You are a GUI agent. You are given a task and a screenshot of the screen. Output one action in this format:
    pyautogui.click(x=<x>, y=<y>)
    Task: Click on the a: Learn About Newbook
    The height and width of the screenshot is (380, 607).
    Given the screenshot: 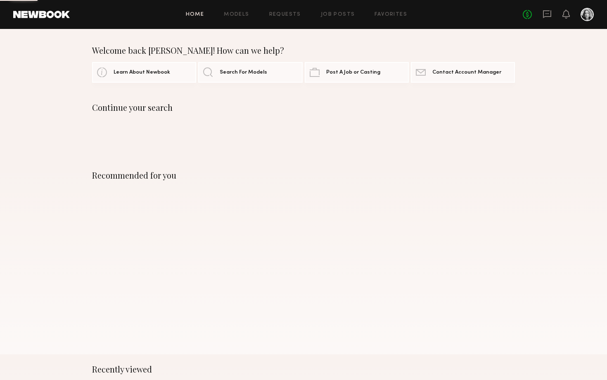 What is the action you would take?
    pyautogui.click(x=144, y=72)
    